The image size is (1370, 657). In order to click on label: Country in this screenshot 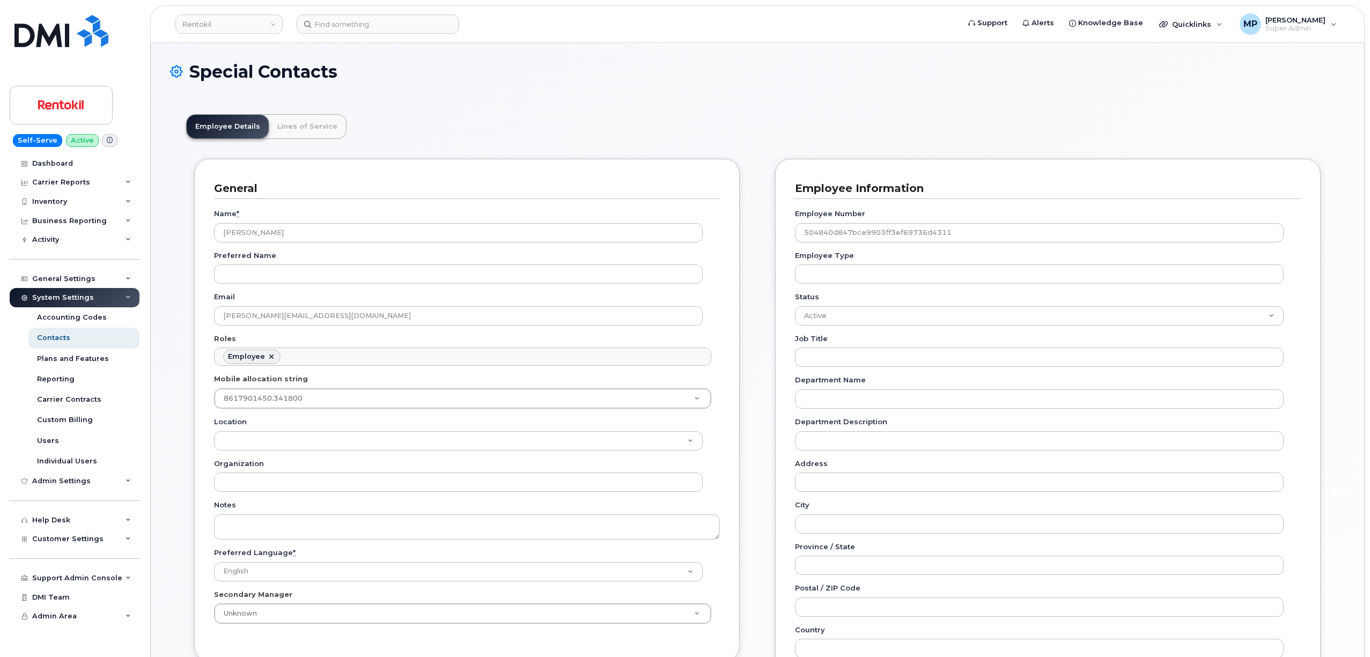, I will do `click(810, 630)`.